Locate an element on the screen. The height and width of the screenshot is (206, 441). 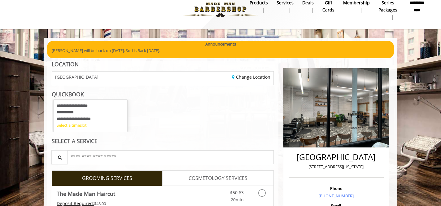
div: Select a timeslot is located at coordinates (90, 125).